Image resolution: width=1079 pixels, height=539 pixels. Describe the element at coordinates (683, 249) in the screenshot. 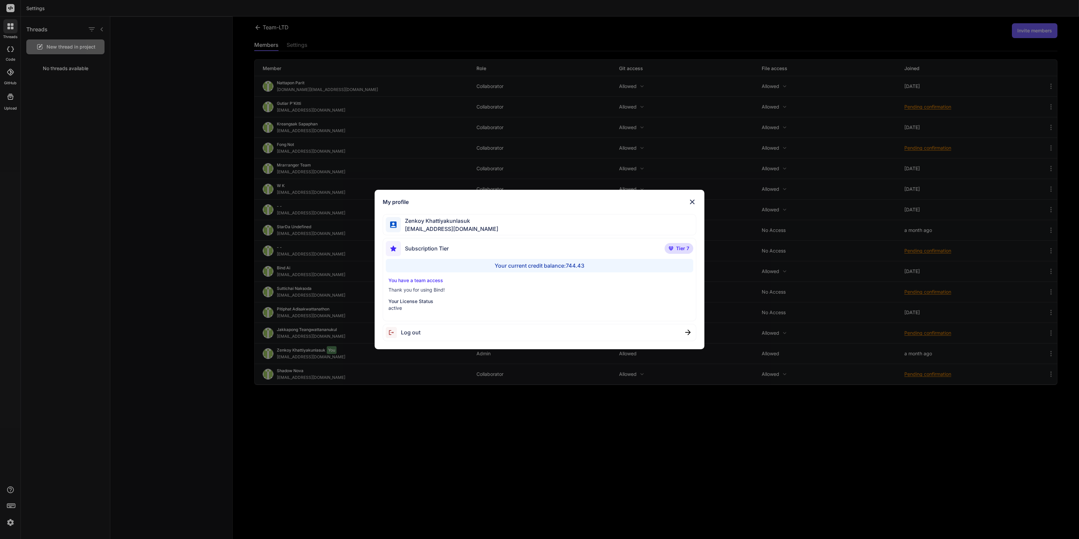

I see `span: Tier 7` at that location.